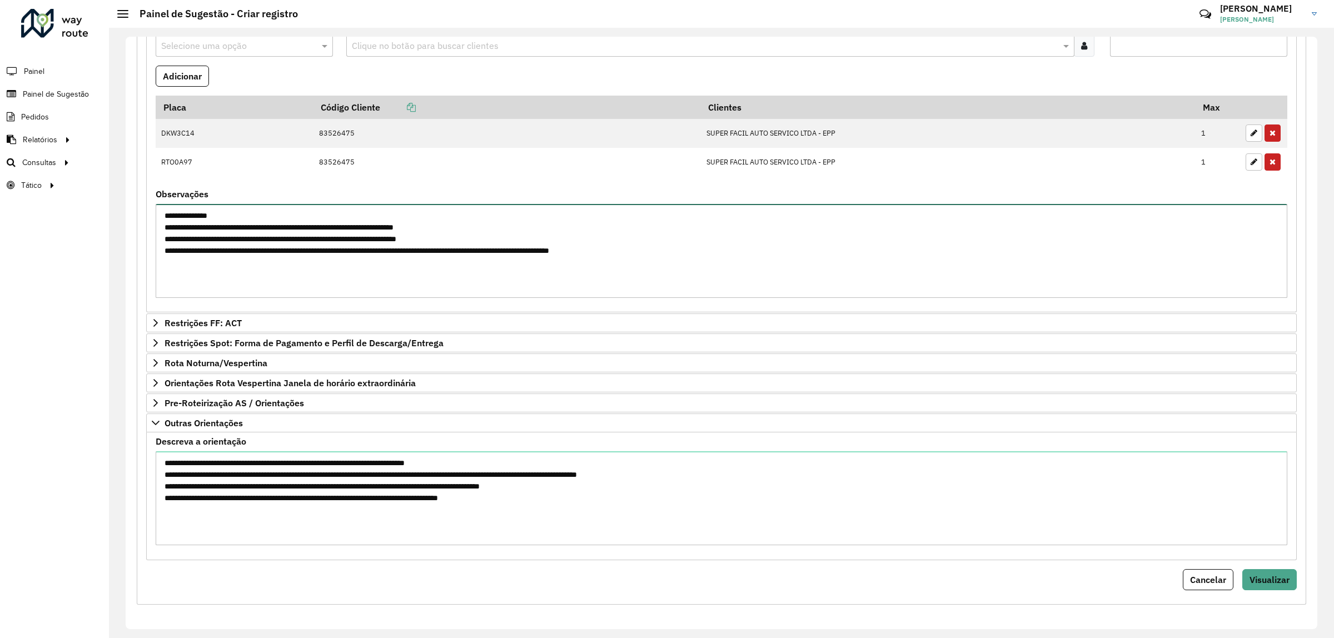 This screenshot has width=1334, height=638. What do you see at coordinates (304, 343) in the screenshot?
I see `span: Restrições Spot: Forma de Pagamento e Perfil de Descarga/Entrega` at bounding box center [304, 343].